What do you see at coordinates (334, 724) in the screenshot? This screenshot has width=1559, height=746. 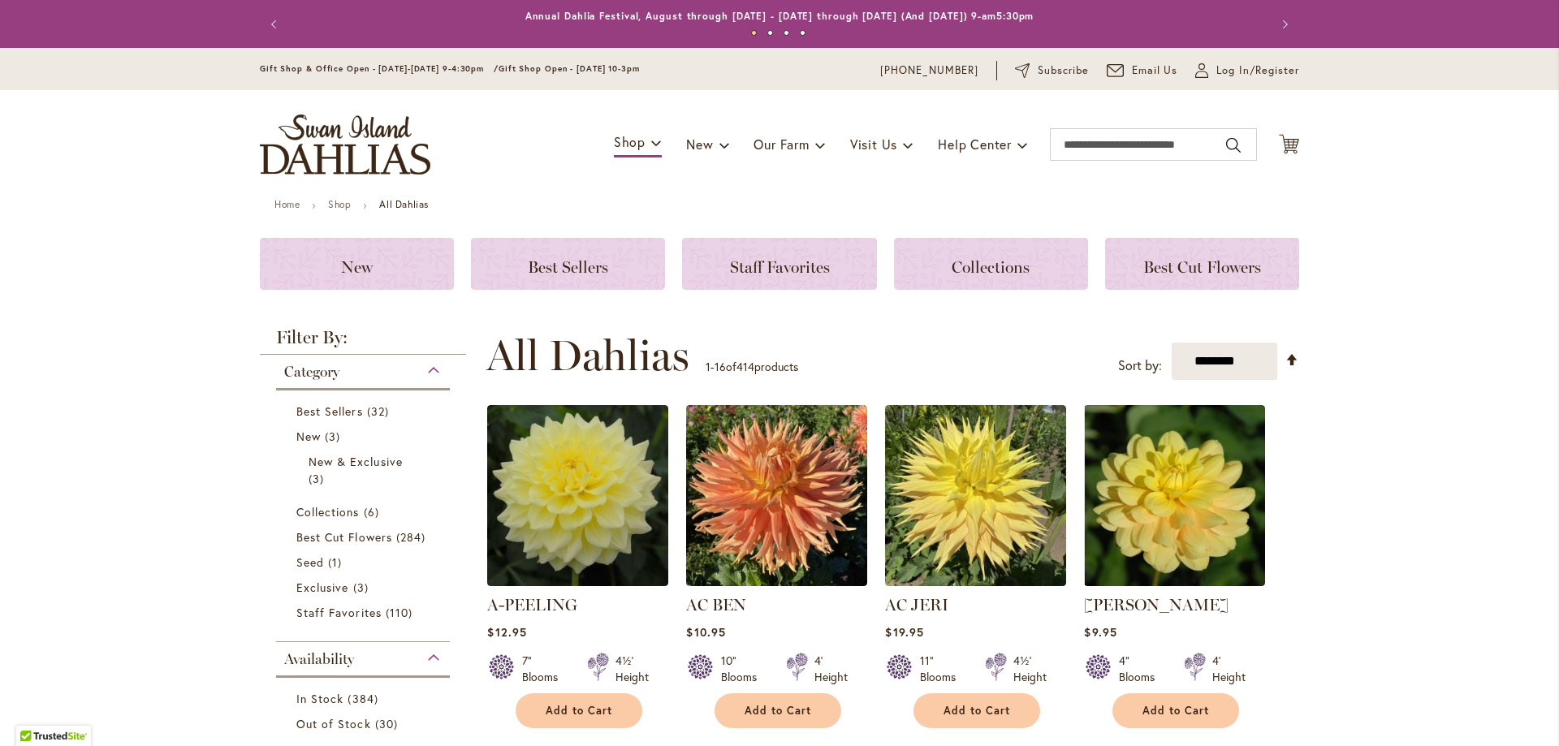 I see `span: Out of Stock` at bounding box center [334, 724].